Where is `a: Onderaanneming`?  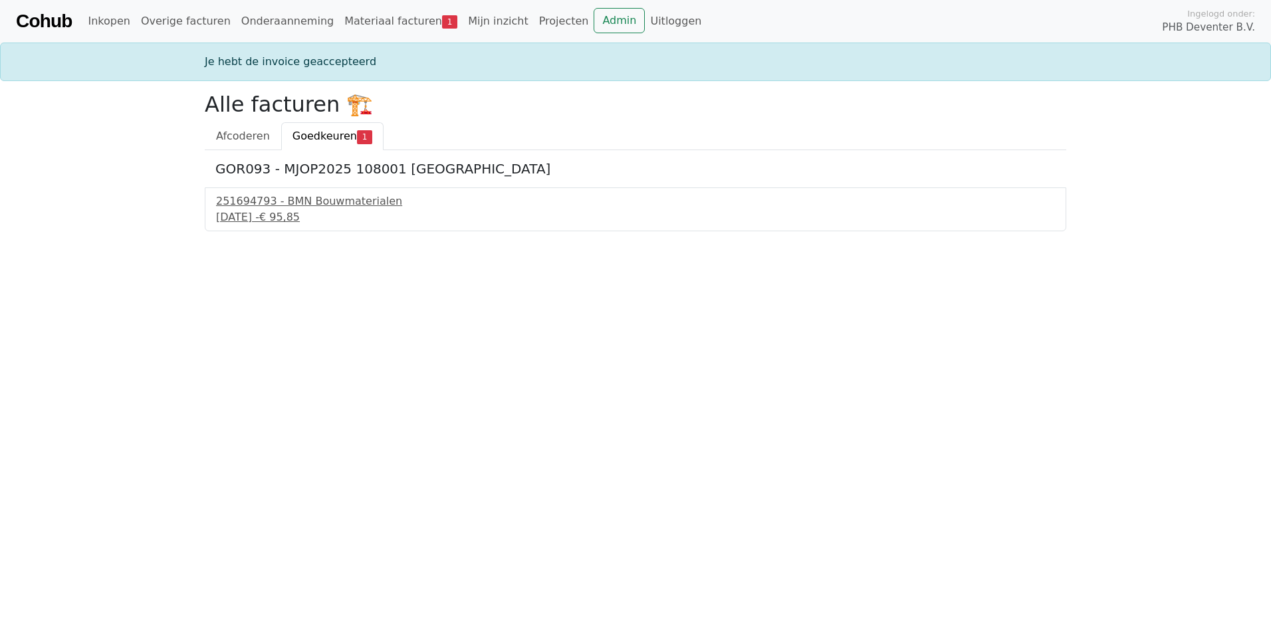
a: Onderaanneming is located at coordinates (287, 21).